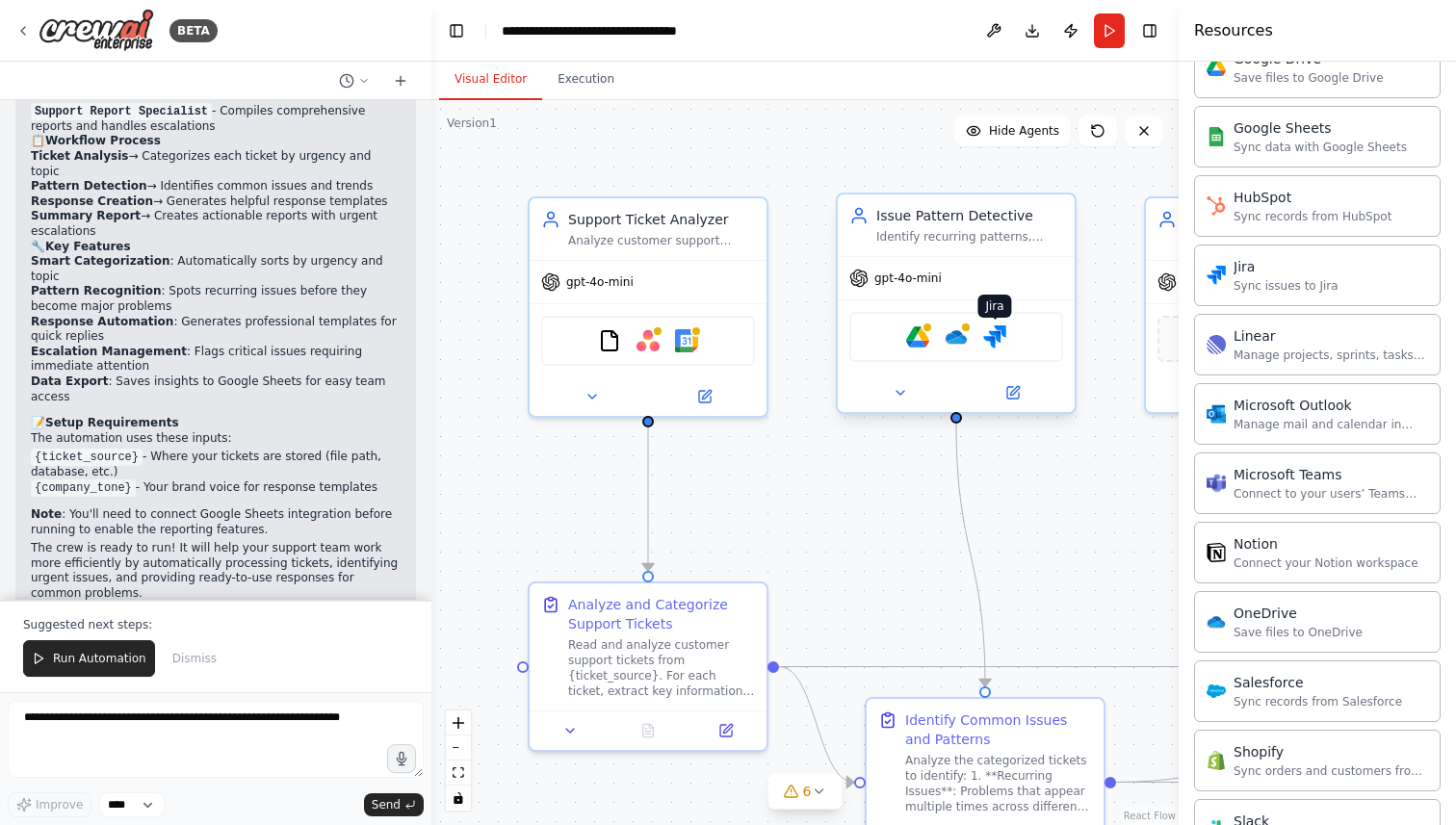  I want to click on strong: Workflow Process, so click(103, 141).